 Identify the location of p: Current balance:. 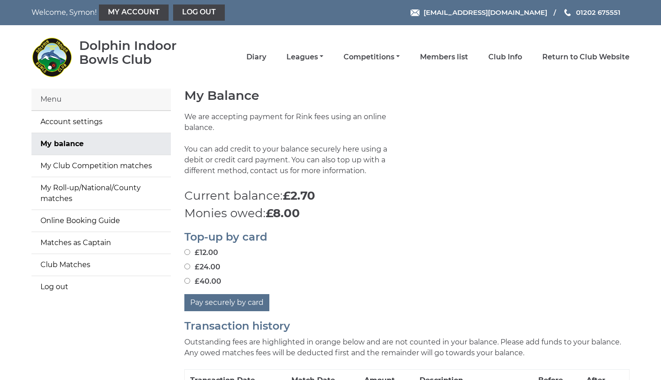
(407, 196).